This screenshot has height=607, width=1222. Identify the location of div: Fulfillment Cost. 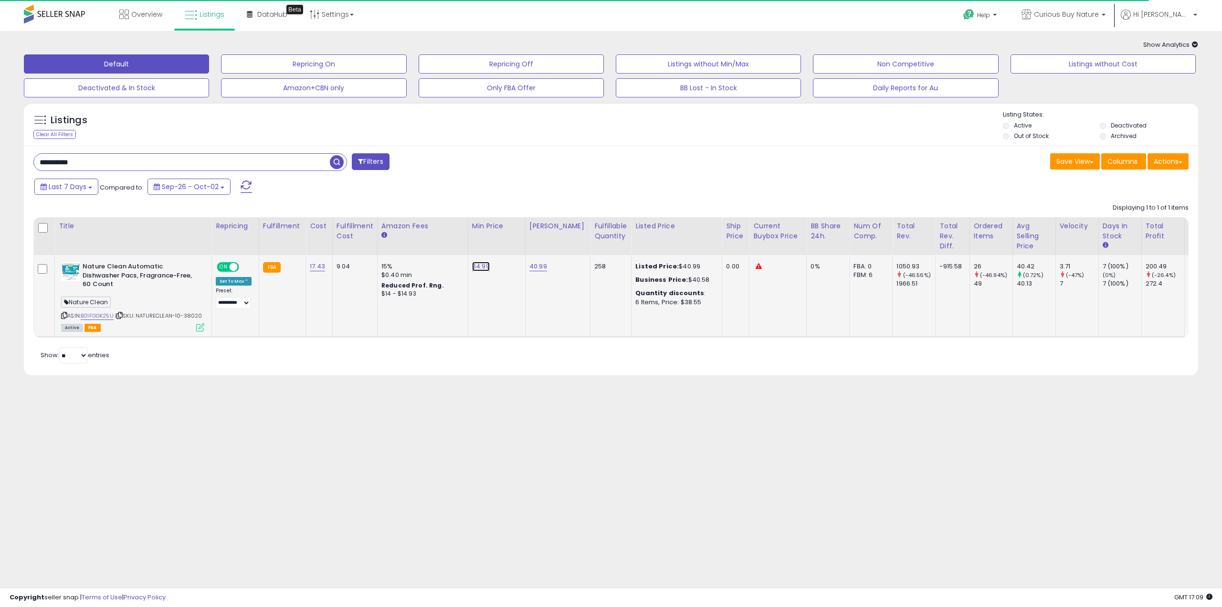
(355, 231).